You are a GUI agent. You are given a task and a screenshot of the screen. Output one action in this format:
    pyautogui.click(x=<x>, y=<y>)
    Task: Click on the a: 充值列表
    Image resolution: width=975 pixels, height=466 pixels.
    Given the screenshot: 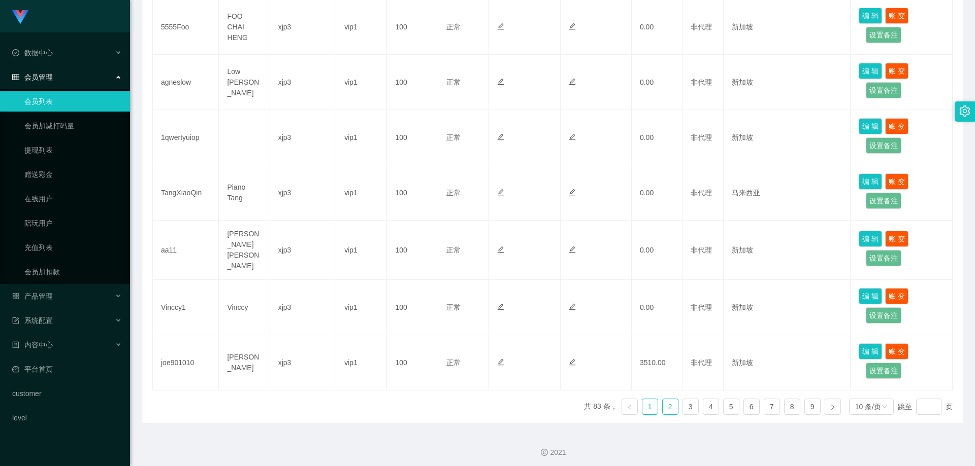 What is the action you would take?
    pyautogui.click(x=73, y=248)
    